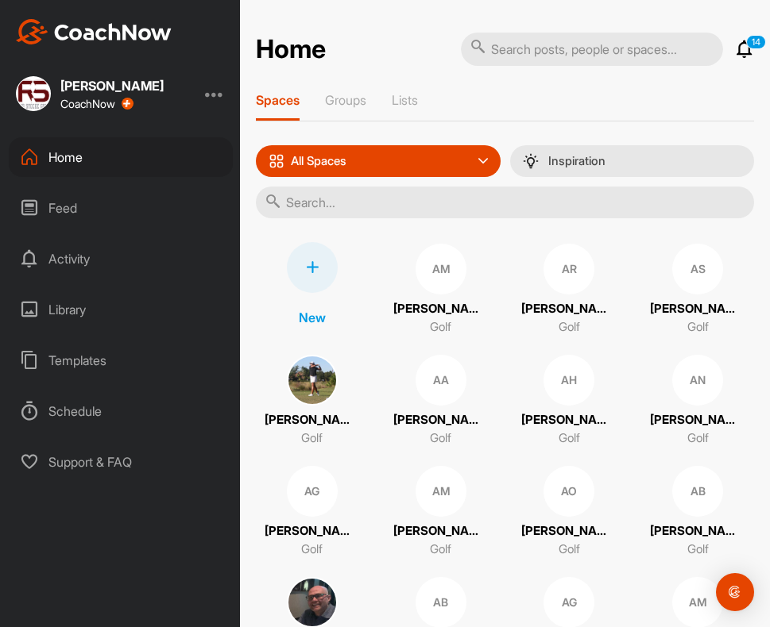 The height and width of the screenshot is (627, 770). I want to click on div: AA, so click(441, 380).